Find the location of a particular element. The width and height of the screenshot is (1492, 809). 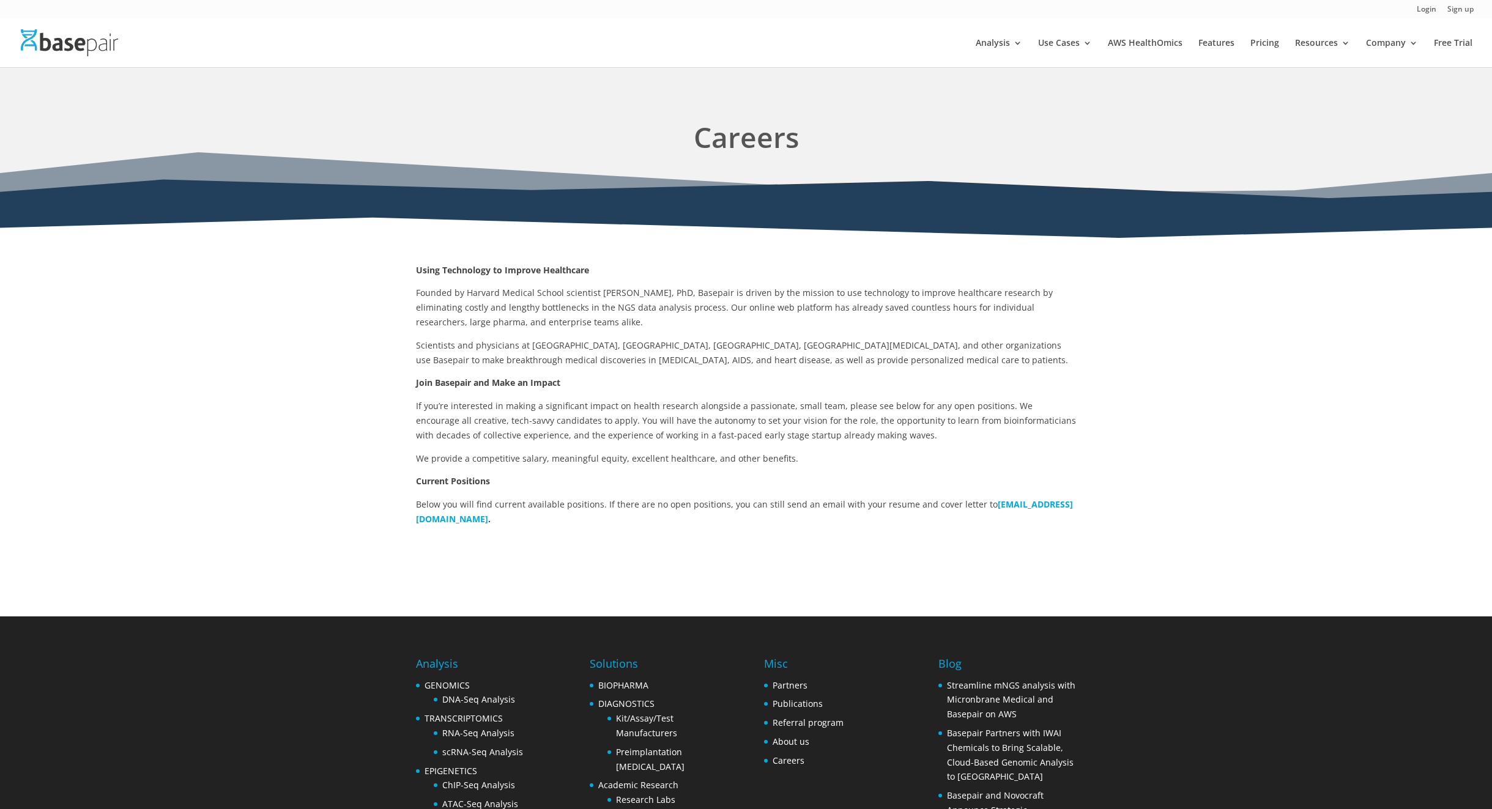

a: Features is located at coordinates (1216, 53).